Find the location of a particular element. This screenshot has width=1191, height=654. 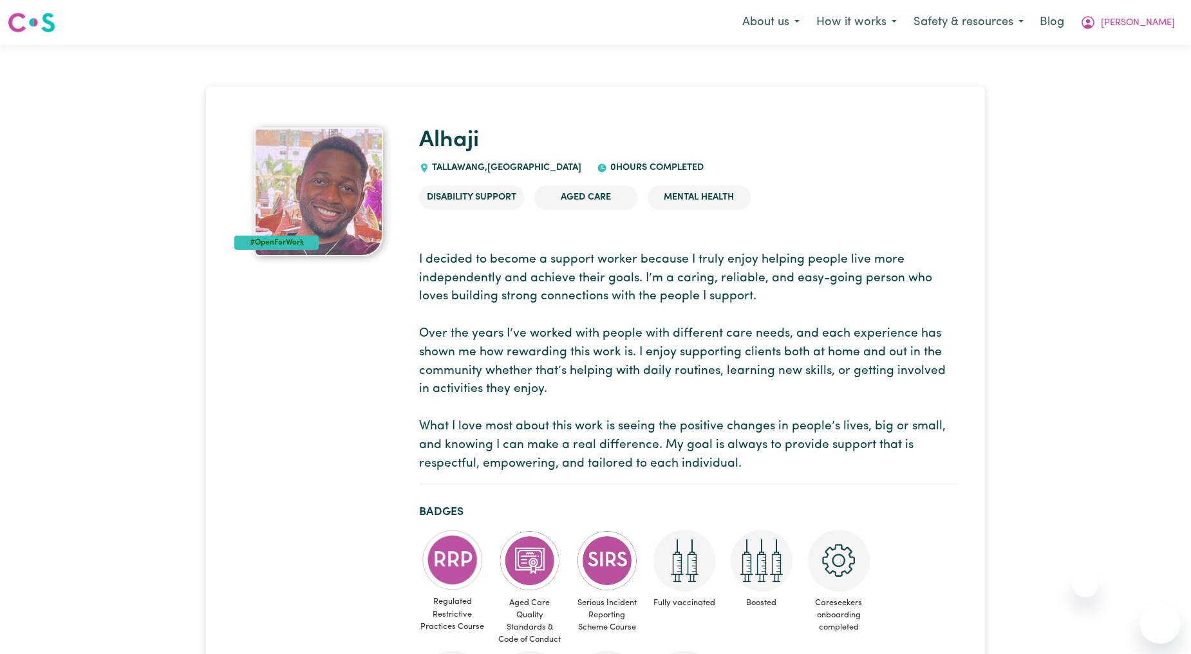

img: CS Academy: Regulated Restrictive Practices course completed is located at coordinates (453, 560).